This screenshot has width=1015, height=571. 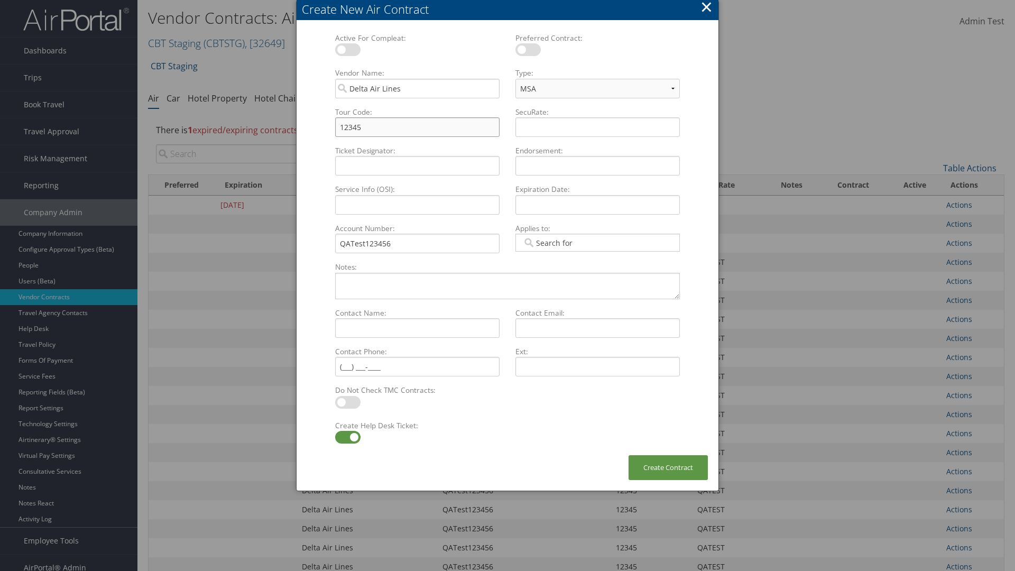 What do you see at coordinates (597, 352) in the screenshot?
I see `label: Ext:` at bounding box center [597, 352].